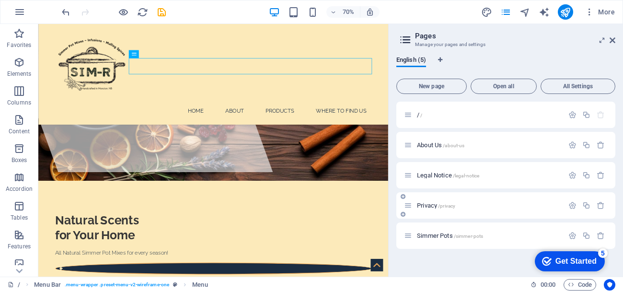 The width and height of the screenshot is (623, 292). Describe the element at coordinates (162, 12) in the screenshot. I see `button: save` at that location.